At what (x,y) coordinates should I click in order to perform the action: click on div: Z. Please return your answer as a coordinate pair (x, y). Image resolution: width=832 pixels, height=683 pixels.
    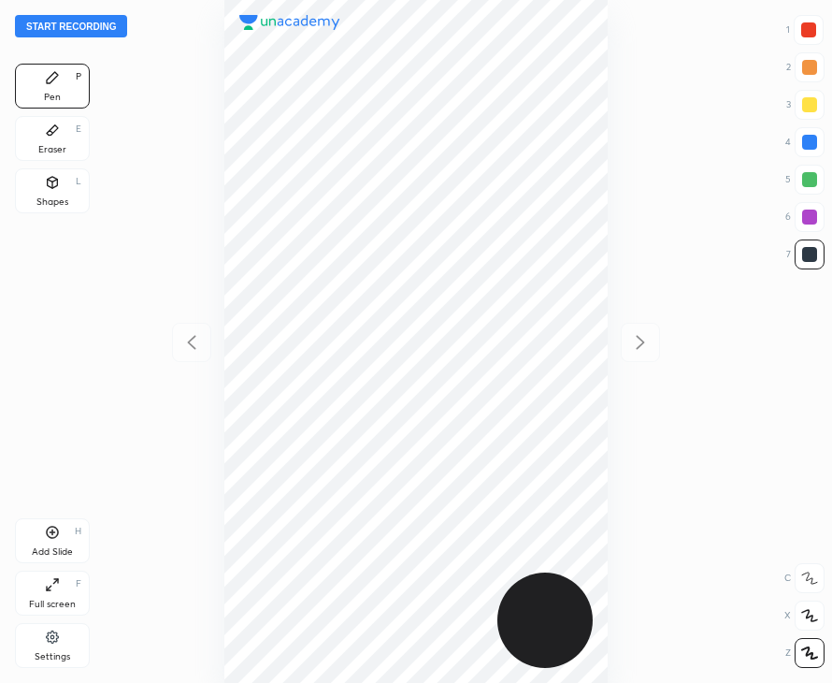
    Looking at the image, I should click on (805, 653).